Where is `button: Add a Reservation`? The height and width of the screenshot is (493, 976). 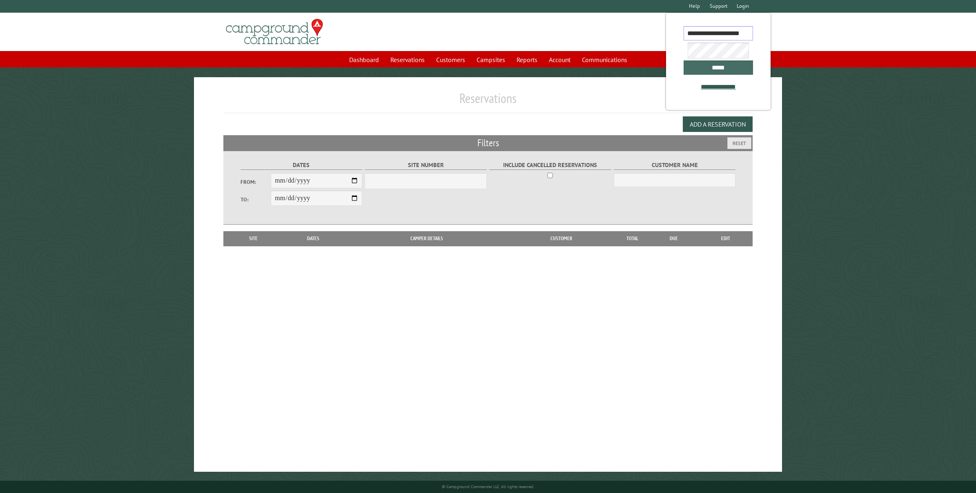 button: Add a Reservation is located at coordinates (717, 124).